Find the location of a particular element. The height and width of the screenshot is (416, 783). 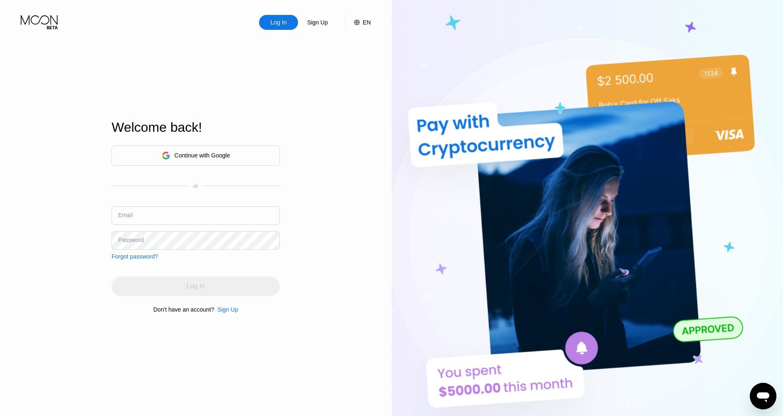

div: Don't have an account? is located at coordinates (184, 310).